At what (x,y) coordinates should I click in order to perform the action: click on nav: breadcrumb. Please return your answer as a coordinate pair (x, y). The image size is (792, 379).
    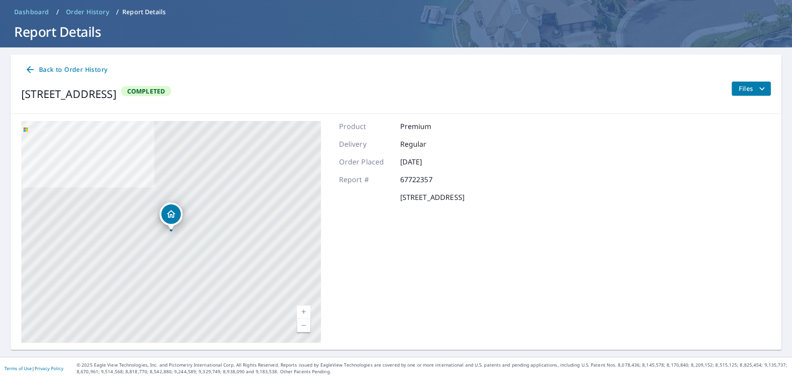
    Looking at the image, I should click on (396, 12).